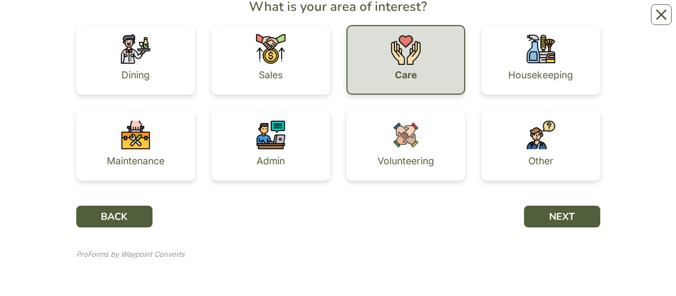 Image resolution: width=676 pixels, height=296 pixels. What do you see at coordinates (136, 161) in the screenshot?
I see `div: Maintenance` at bounding box center [136, 161].